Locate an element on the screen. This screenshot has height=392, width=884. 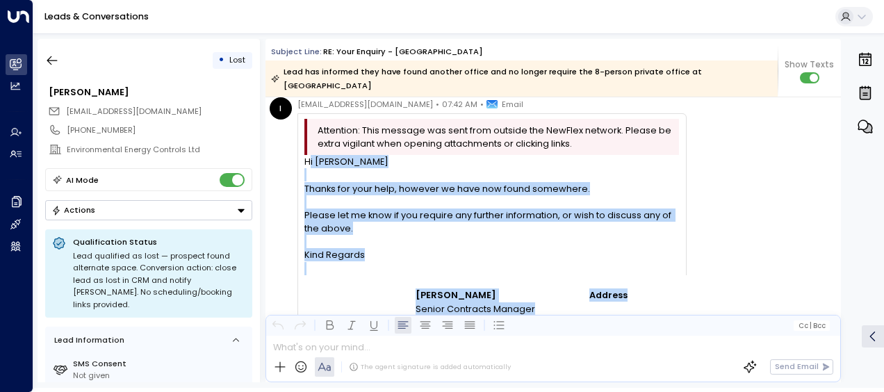
a: Leads & Conversations is located at coordinates (97, 16).